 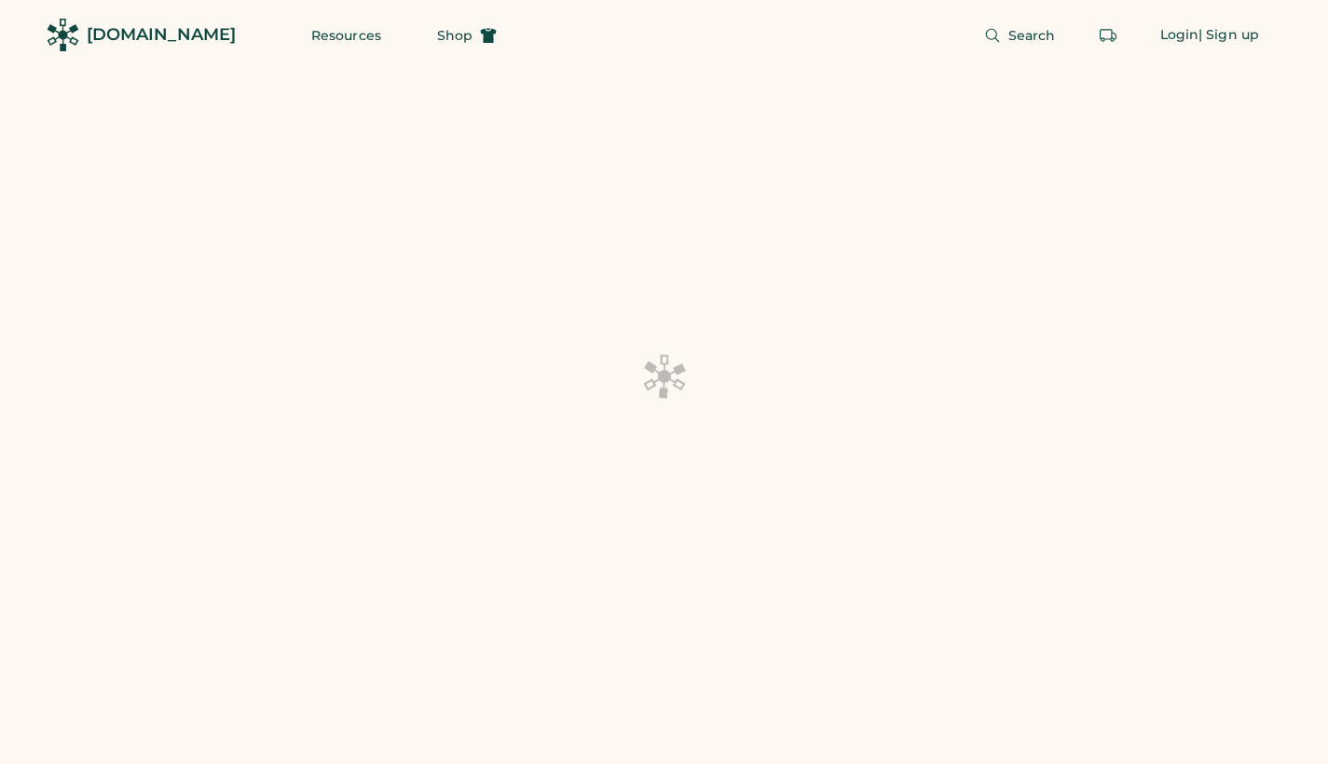 What do you see at coordinates (665, 377) in the screenshot?
I see `img: Platens-Black-Loader-Spin-rich%20black.webp` at bounding box center [665, 377].